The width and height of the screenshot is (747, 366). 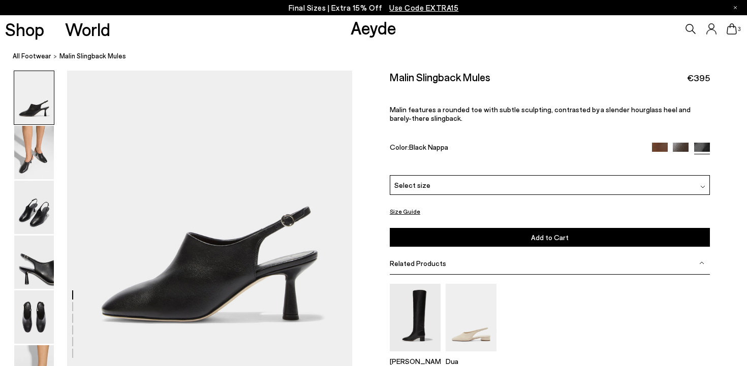 I want to click on a: World, so click(x=87, y=29).